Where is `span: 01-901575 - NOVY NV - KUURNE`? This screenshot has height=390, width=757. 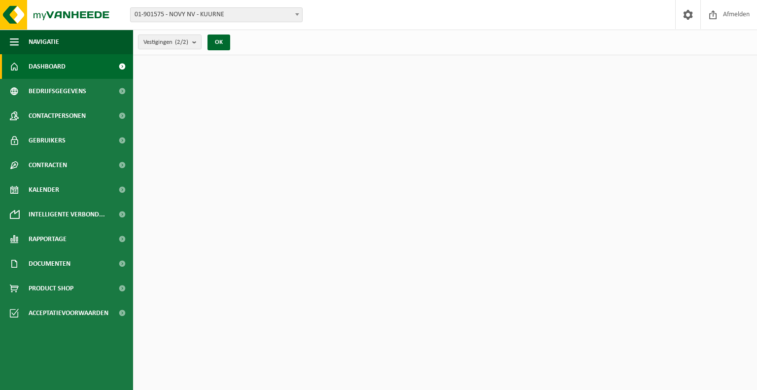 span: 01-901575 - NOVY NV - KUURNE is located at coordinates (216, 15).